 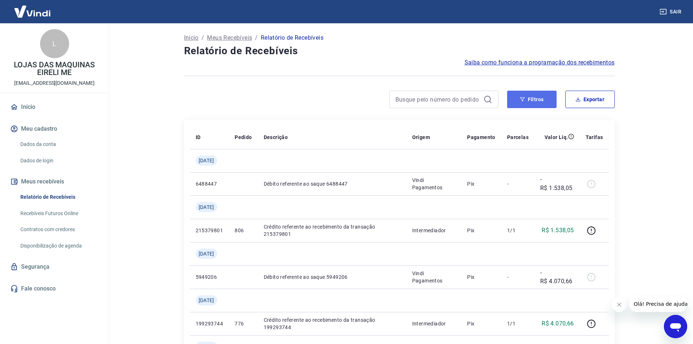 What do you see at coordinates (59, 197) in the screenshot?
I see `a: Relatório de Recebíveis` at bounding box center [59, 197].